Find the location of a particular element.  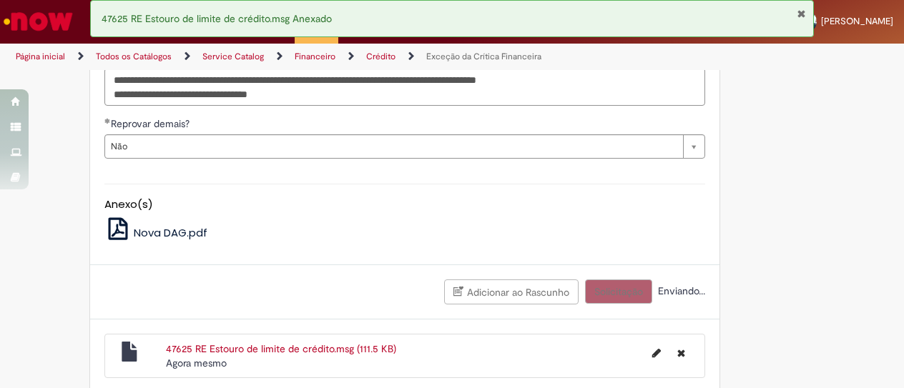

span: Reprovar demais? is located at coordinates (152, 124).